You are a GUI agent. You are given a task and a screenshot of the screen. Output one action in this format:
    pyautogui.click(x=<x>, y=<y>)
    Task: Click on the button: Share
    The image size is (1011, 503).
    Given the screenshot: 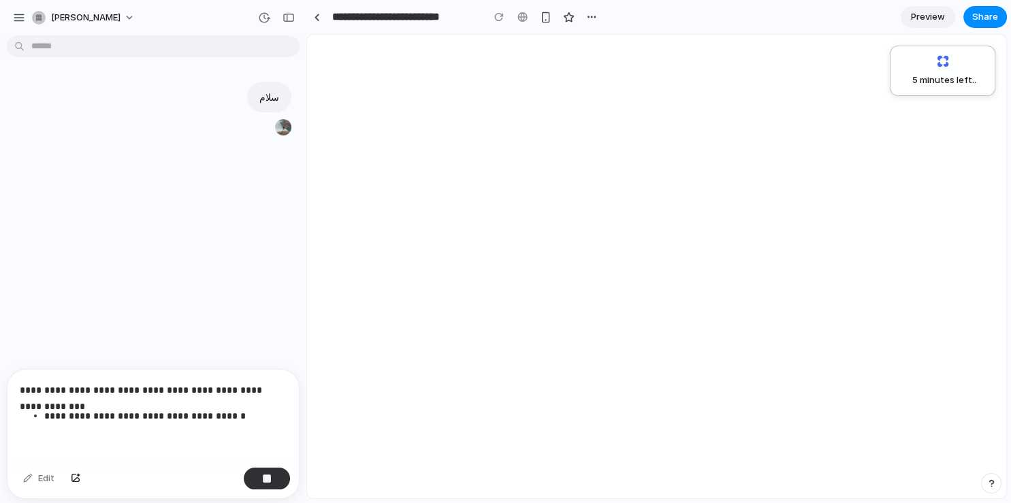 What is the action you would take?
    pyautogui.click(x=985, y=17)
    